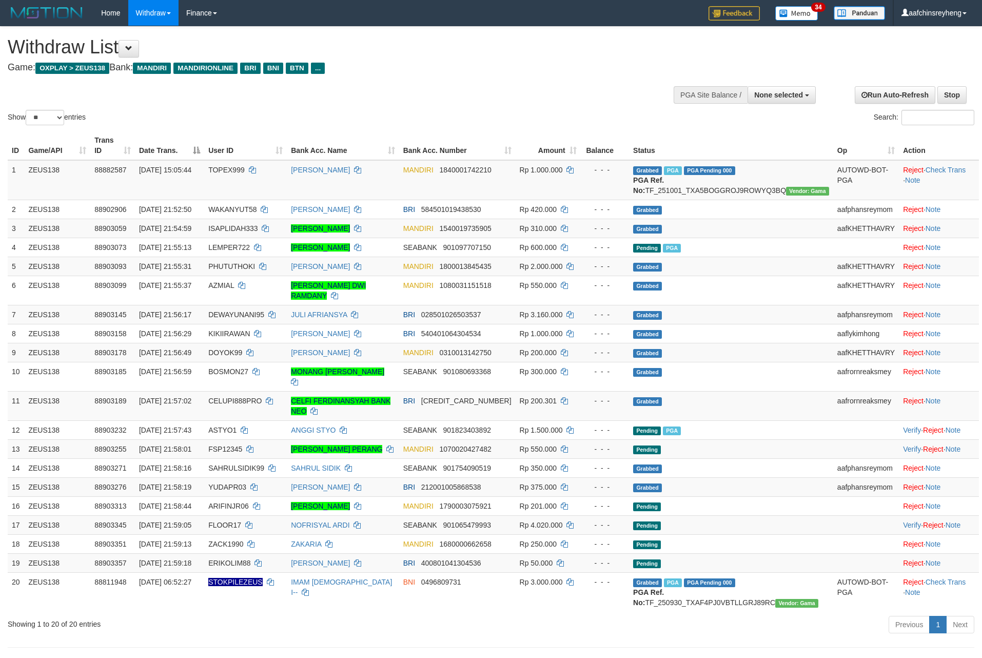  I want to click on td: 17, so click(16, 524).